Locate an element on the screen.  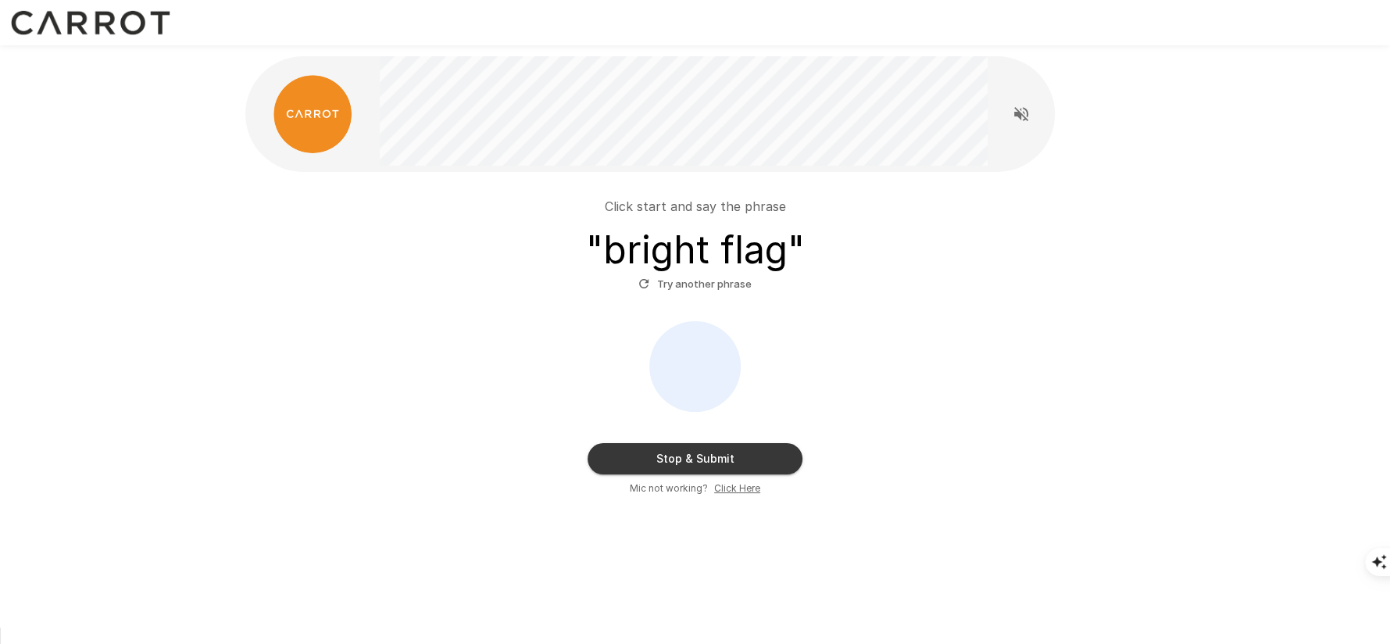
button: Read questions aloud is located at coordinates (1021, 114).